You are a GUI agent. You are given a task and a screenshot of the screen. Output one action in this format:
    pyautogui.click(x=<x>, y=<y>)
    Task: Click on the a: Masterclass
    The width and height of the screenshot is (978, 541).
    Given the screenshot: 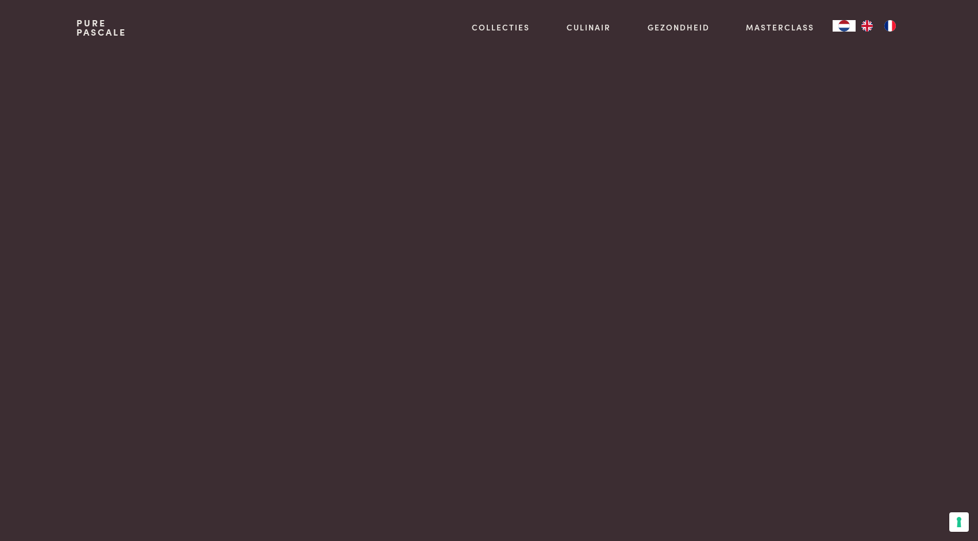 What is the action you would take?
    pyautogui.click(x=779, y=27)
    